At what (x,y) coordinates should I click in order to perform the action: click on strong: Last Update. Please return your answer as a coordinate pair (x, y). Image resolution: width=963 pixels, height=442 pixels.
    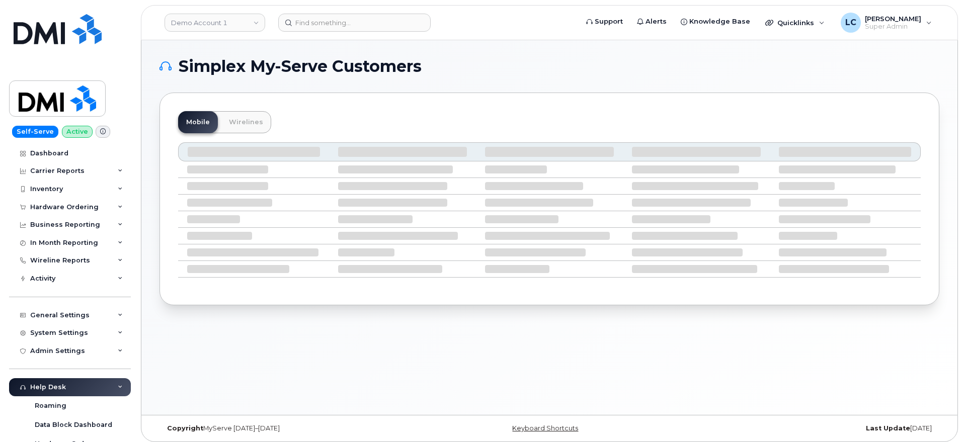
    Looking at the image, I should click on (888, 428).